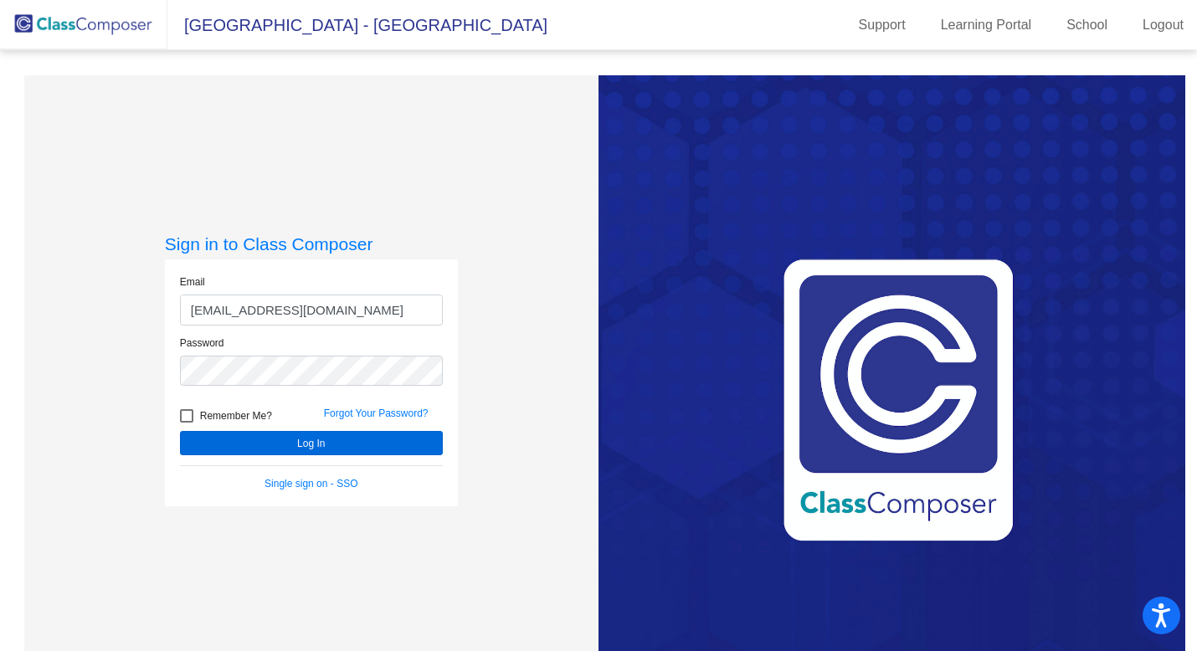 Image resolution: width=1197 pixels, height=651 pixels. Describe the element at coordinates (376, 414) in the screenshot. I see `a: Forgot Your Password?` at that location.